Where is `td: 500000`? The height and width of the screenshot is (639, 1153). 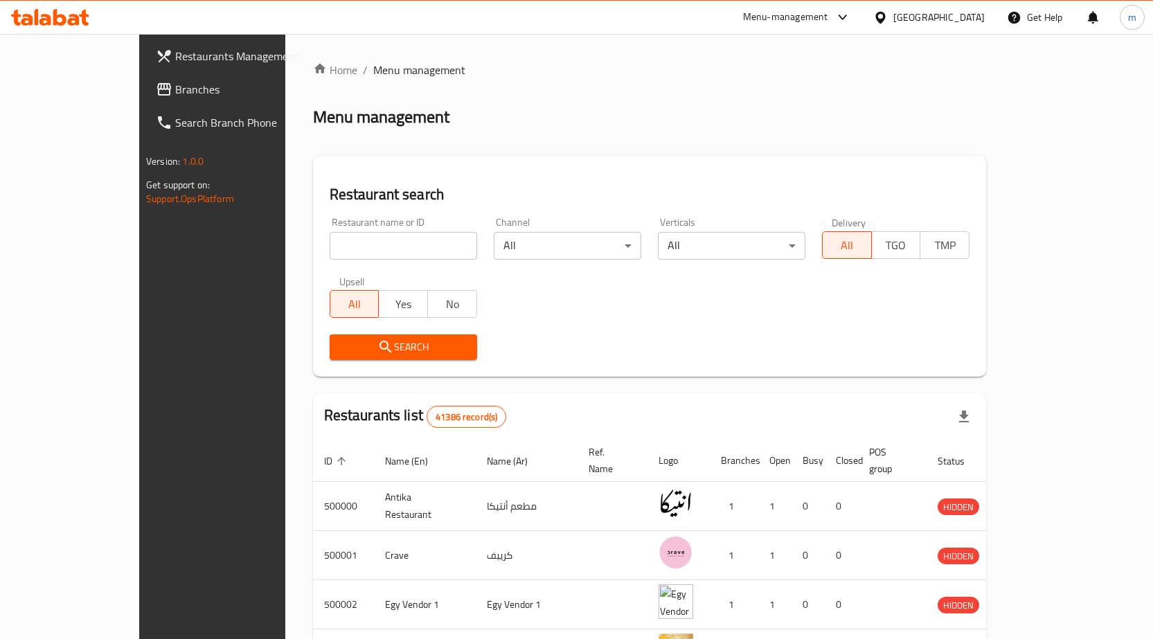
td: 500000 is located at coordinates (343, 506).